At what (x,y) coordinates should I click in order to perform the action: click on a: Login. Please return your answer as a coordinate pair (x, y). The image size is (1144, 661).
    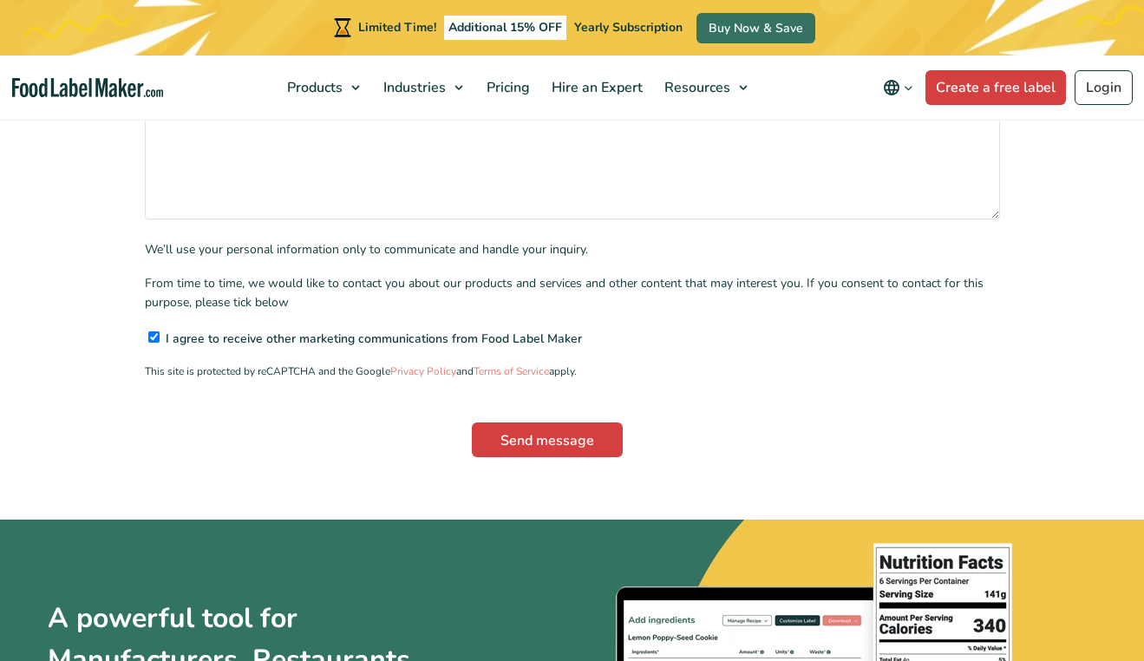
    Looking at the image, I should click on (1103, 88).